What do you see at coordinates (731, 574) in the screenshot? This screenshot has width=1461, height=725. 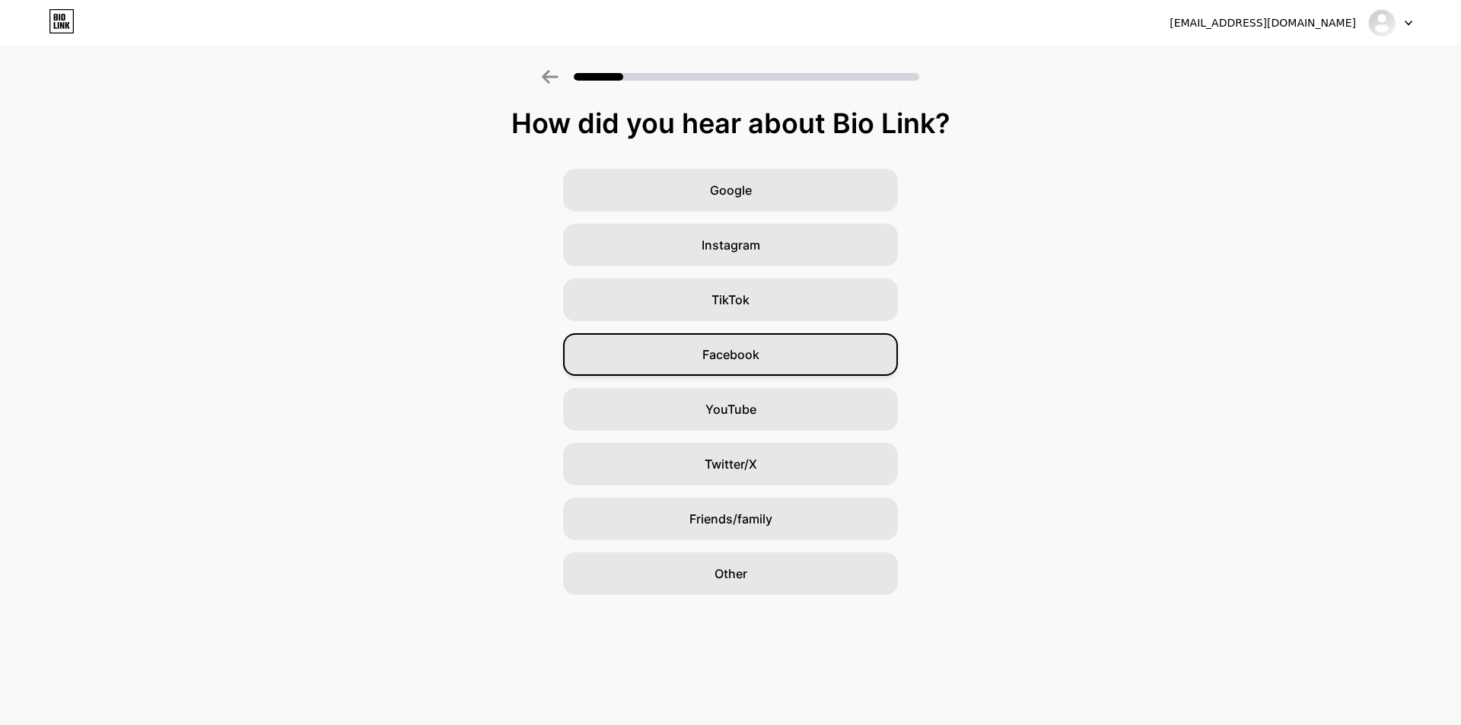 I see `span: Other` at bounding box center [731, 574].